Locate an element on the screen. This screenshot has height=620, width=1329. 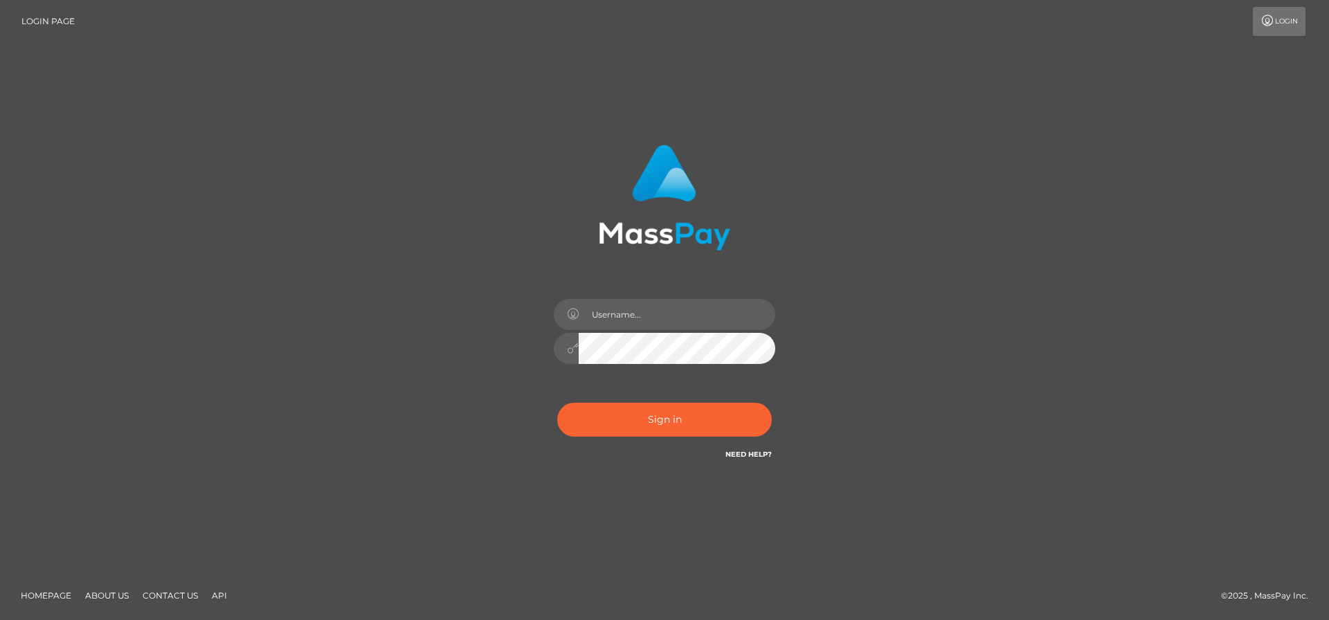
a: Homepage is located at coordinates (46, 595).